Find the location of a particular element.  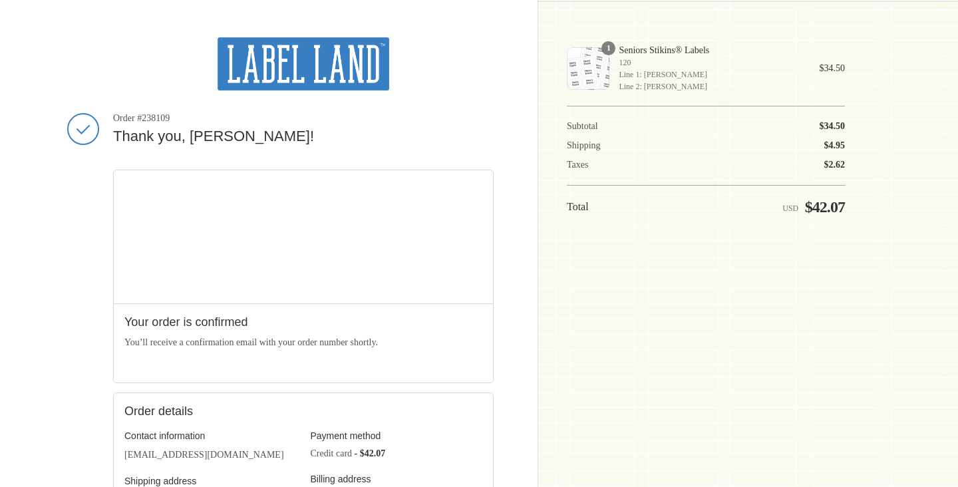

span: Total is located at coordinates (577, 206).